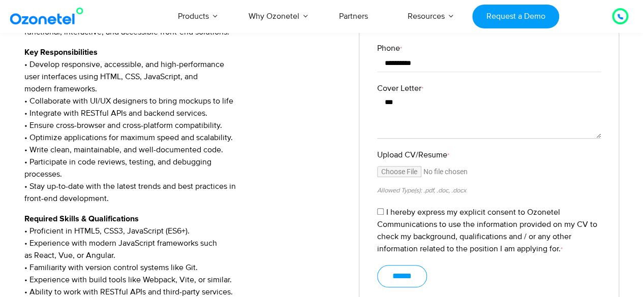 The width and height of the screenshot is (643, 297). I want to click on strong: Required Skills & Qualifications, so click(81, 219).